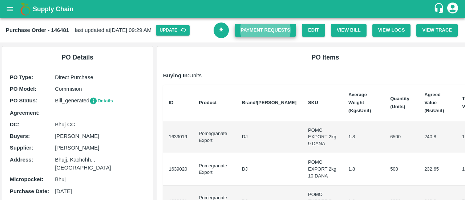  I want to click on p: Bhuj CC, so click(100, 125).